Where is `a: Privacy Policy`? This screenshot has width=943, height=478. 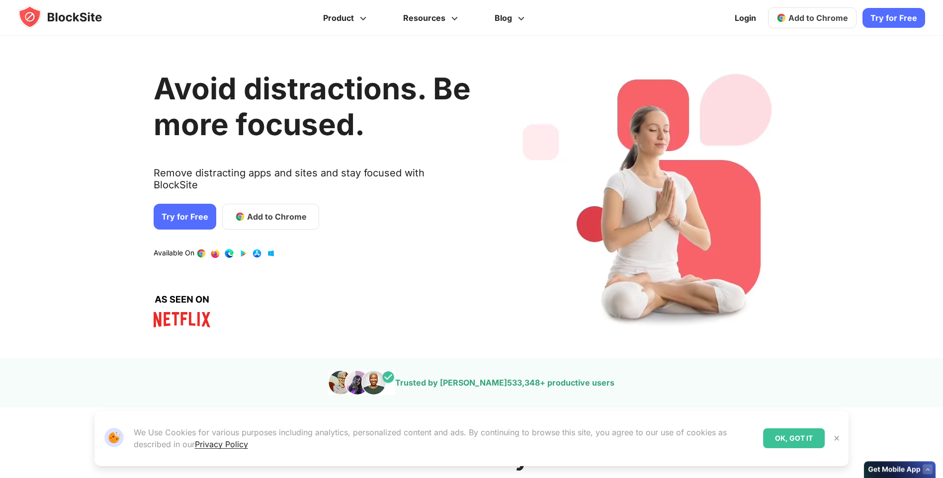
a: Privacy Policy is located at coordinates (221, 444).